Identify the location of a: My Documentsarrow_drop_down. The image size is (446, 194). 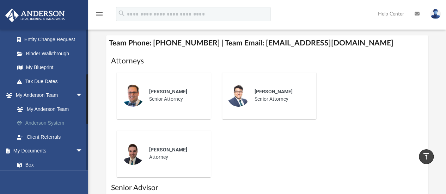
(47, 151).